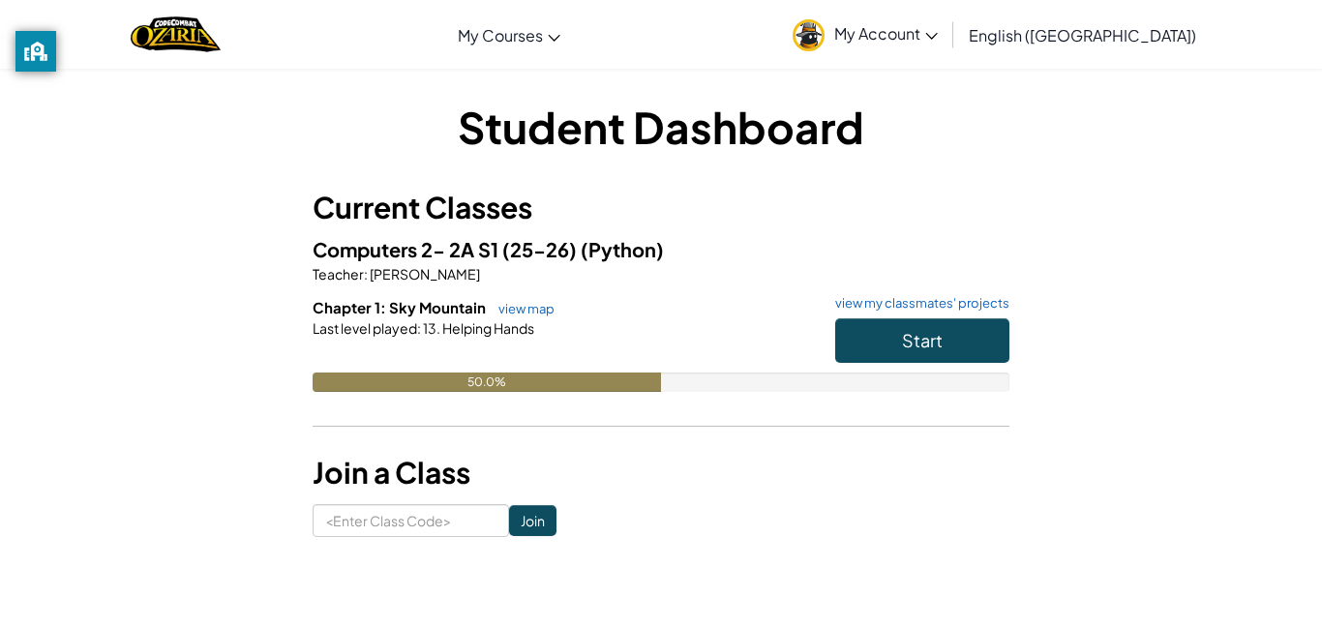 The height and width of the screenshot is (626, 1322). I want to click on a: Ozaria by CodeCombat logo, so click(175, 34).